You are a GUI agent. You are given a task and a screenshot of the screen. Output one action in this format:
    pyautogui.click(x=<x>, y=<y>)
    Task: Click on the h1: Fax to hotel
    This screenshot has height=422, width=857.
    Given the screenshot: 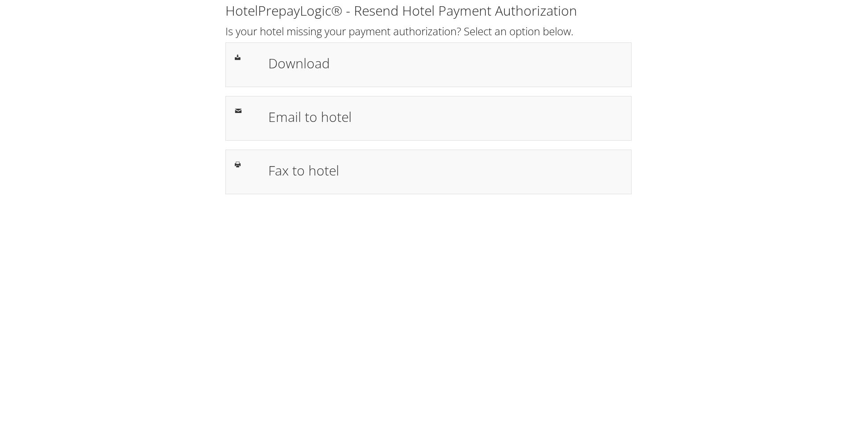 What is the action you would take?
    pyautogui.click(x=445, y=170)
    